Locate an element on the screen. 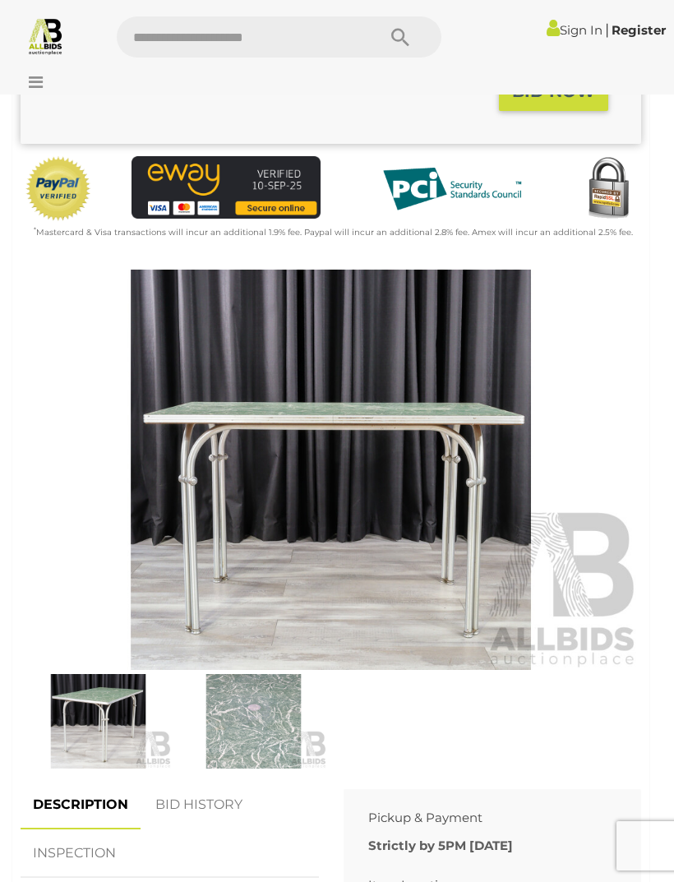 Image resolution: width=674 pixels, height=882 pixels. img: PCI DSS compliant is located at coordinates (452, 189).